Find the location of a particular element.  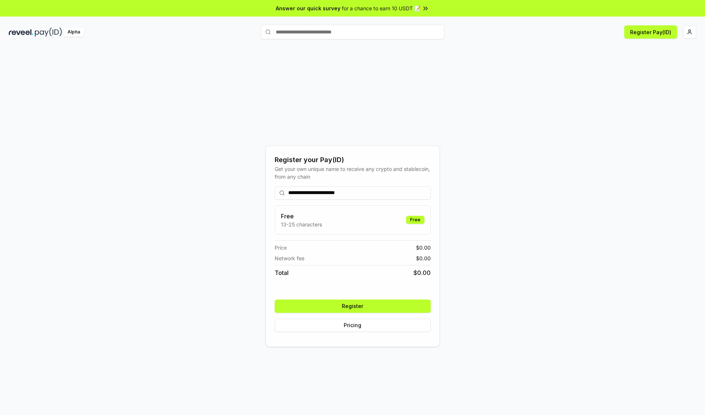

button: Pricing is located at coordinates (353, 325).